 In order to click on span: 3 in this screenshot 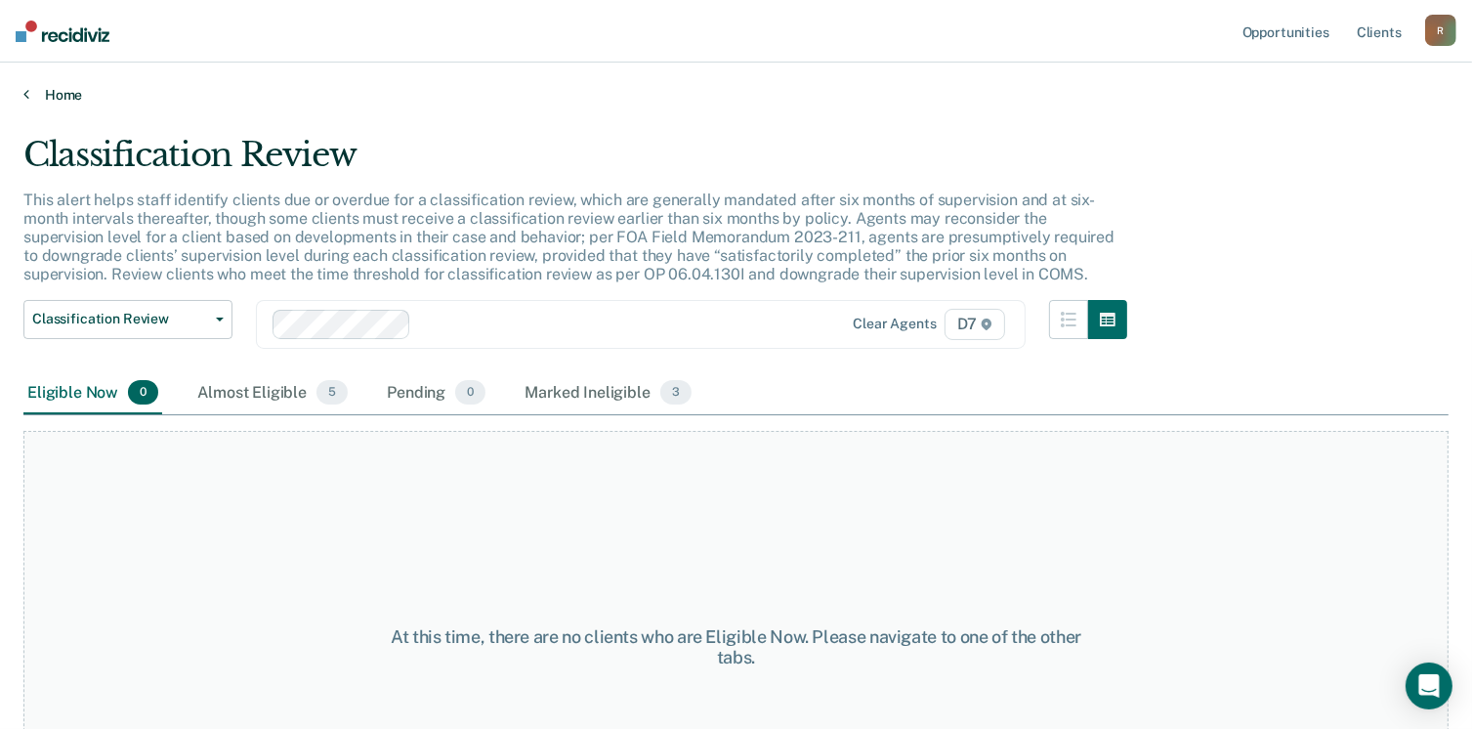, I will do `click(676, 393)`.